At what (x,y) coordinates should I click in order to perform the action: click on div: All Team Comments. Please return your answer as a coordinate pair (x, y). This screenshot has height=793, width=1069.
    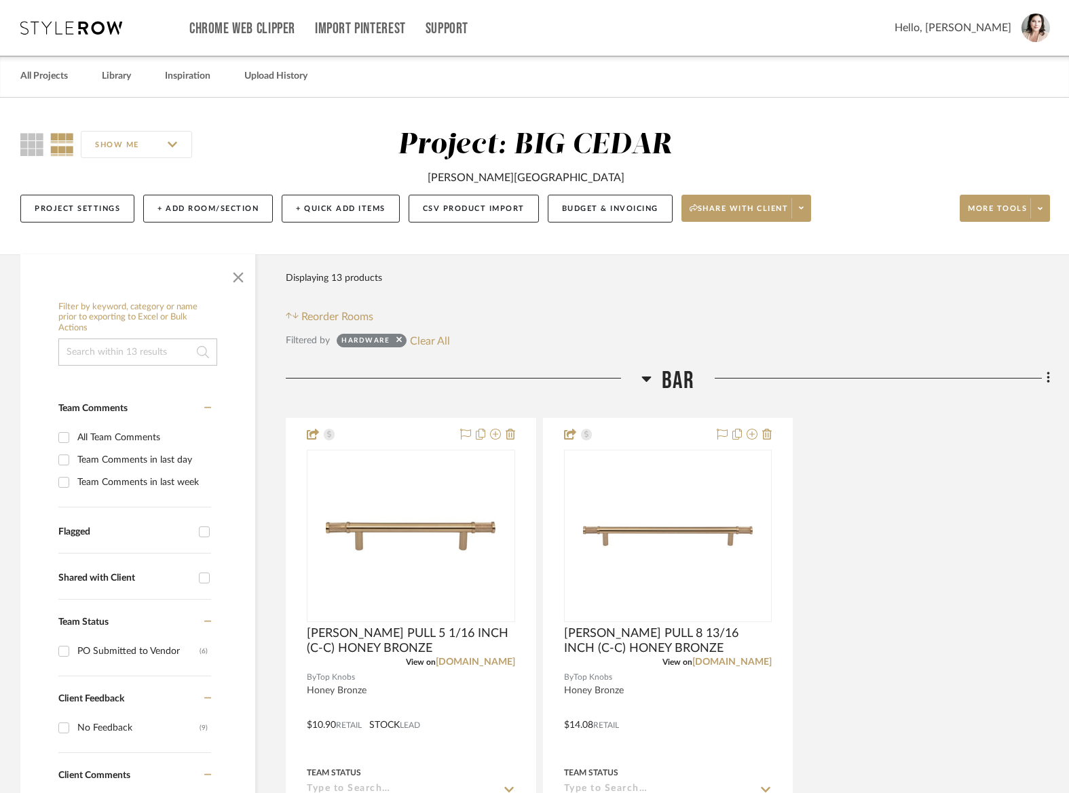
    Looking at the image, I should click on (142, 438).